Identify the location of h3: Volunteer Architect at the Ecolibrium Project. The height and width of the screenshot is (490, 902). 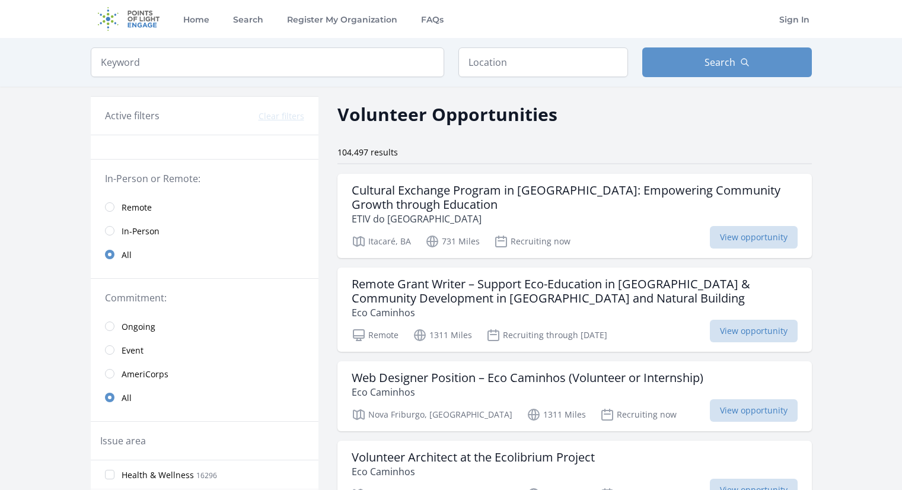
(473, 457).